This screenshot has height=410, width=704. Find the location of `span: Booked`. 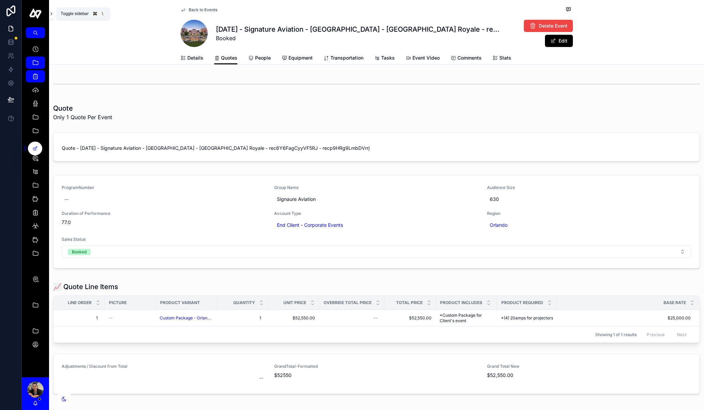

span: Booked is located at coordinates (358, 38).